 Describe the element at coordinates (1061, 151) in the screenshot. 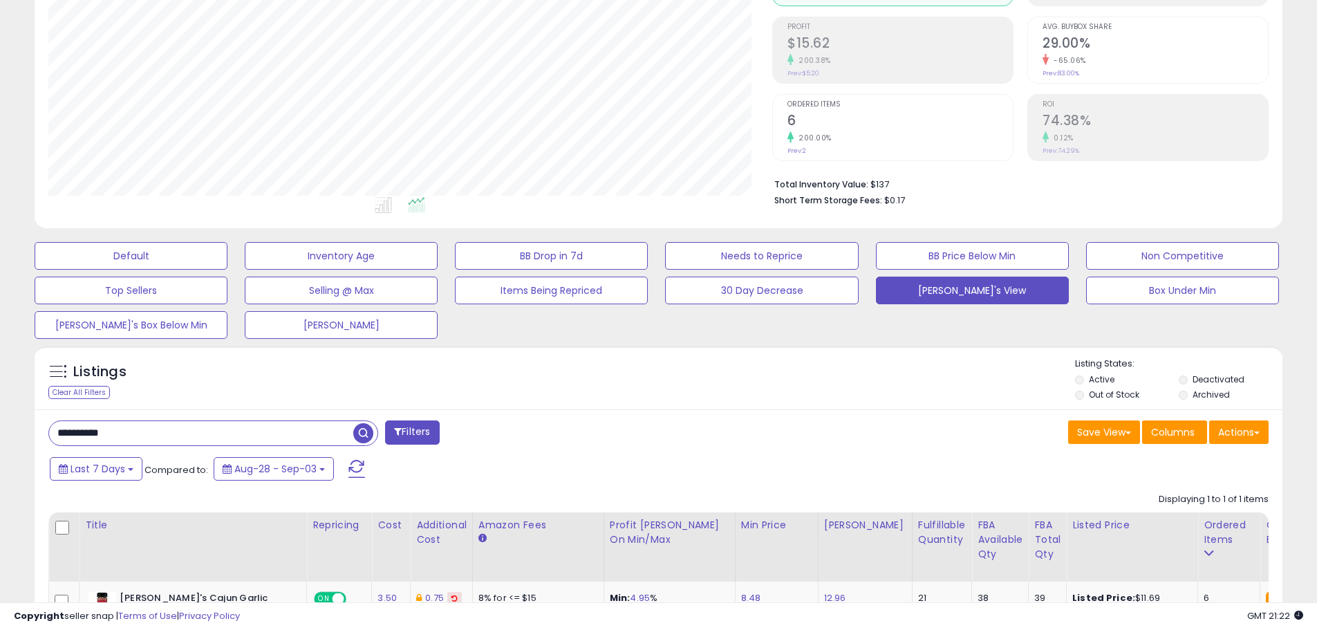

I see `small: Prev: 74.29%` at that location.